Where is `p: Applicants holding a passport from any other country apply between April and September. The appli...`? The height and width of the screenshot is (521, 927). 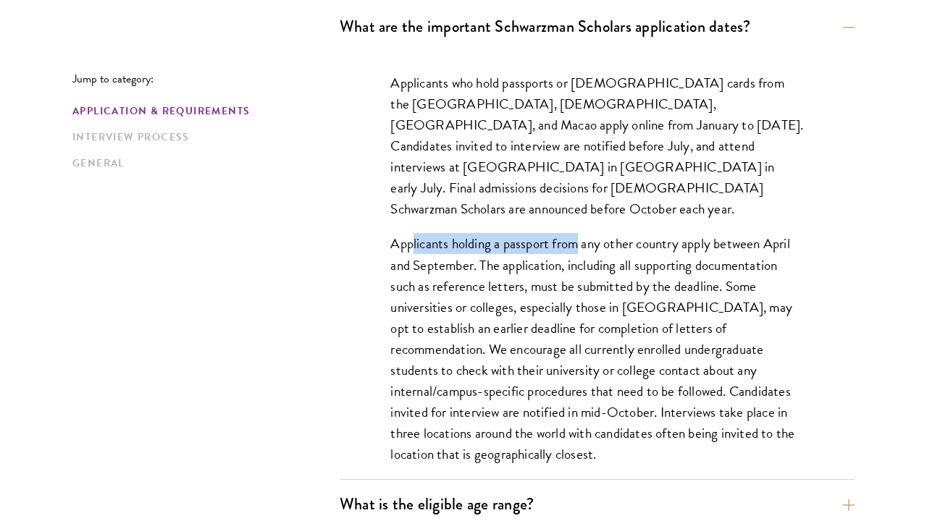
p: Applicants holding a passport from any other country apply between April and September. The appli... is located at coordinates (596, 349).